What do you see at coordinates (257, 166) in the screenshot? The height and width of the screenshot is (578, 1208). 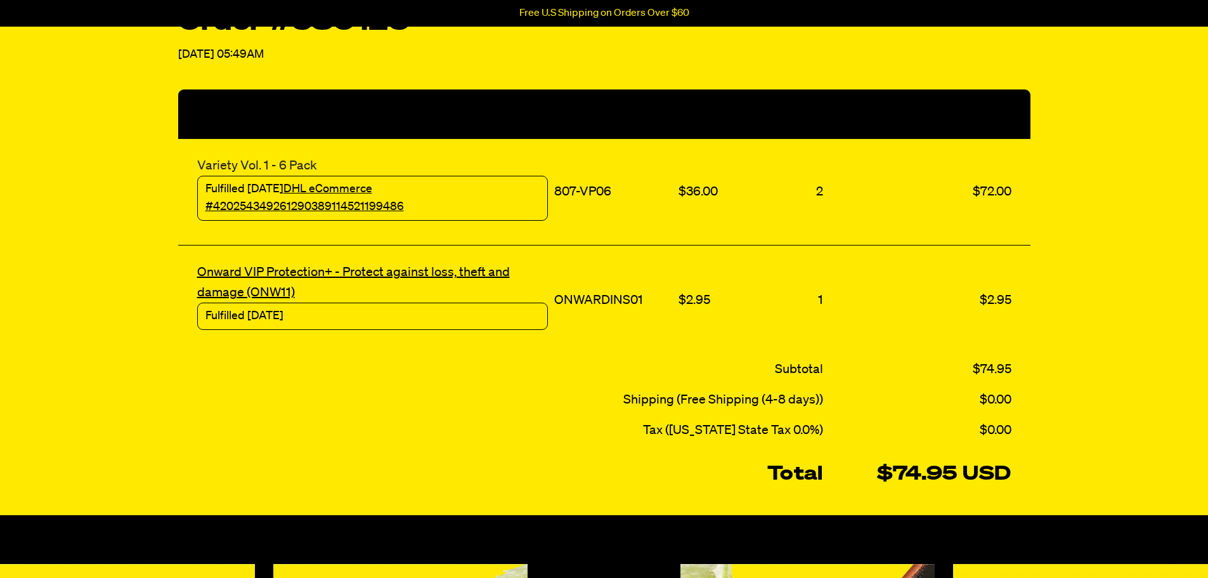 I see `a: Variety Vol. 1 - 6 Pack` at bounding box center [257, 166].